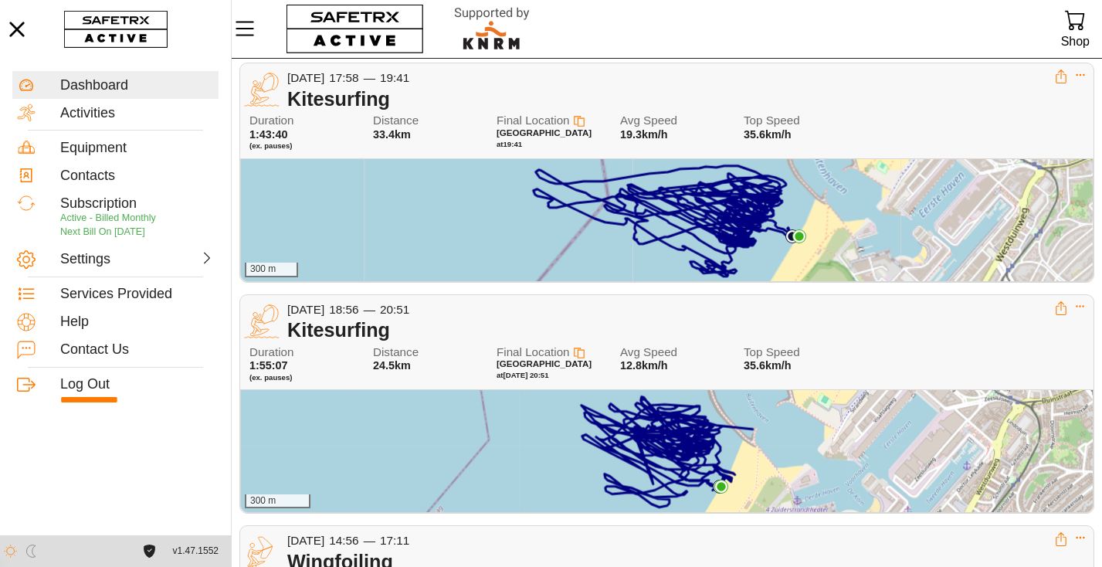  Describe the element at coordinates (344, 77) in the screenshot. I see `span: 17:58` at that location.